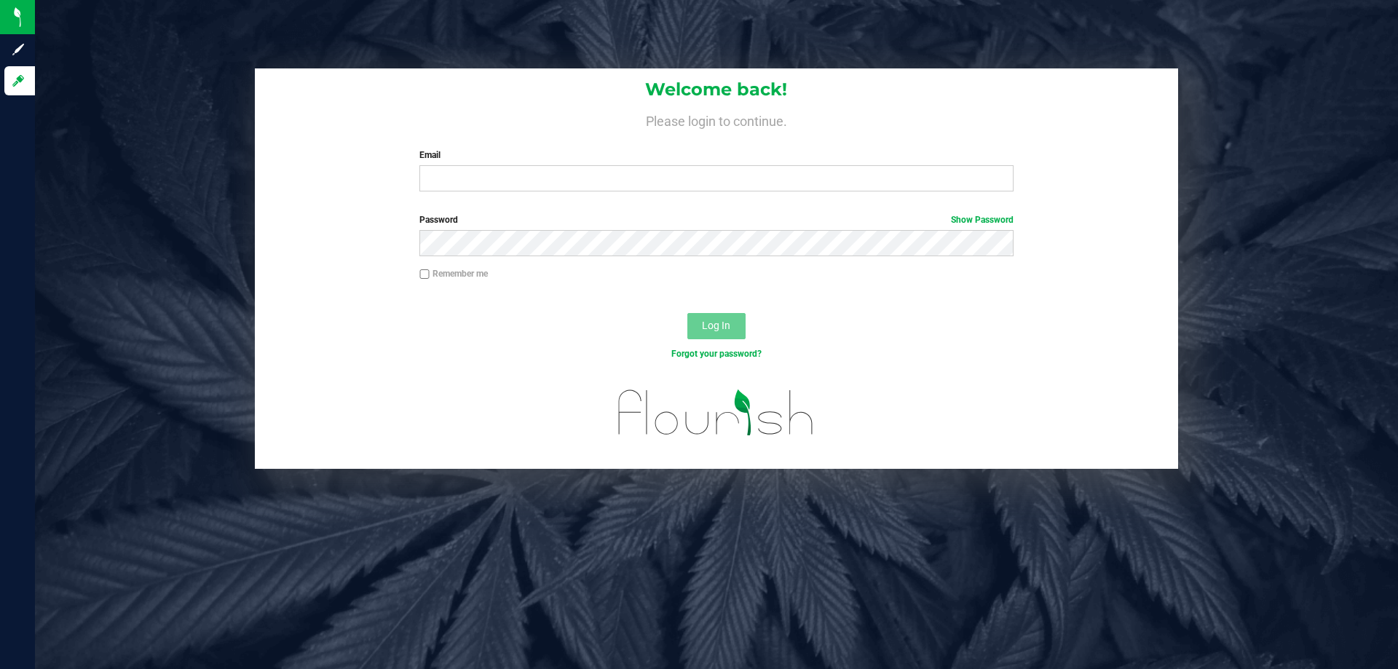 The height and width of the screenshot is (669, 1398). I want to click on span: Password, so click(438, 220).